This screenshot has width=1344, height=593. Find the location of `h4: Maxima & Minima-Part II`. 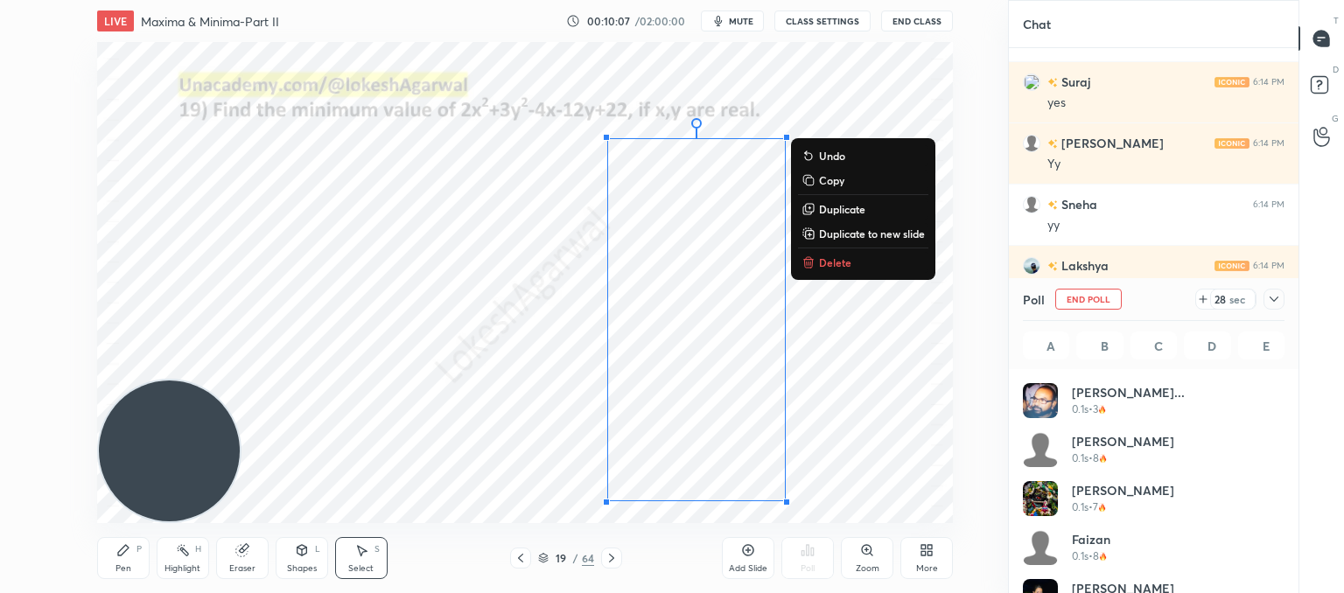

h4: Maxima & Minima-Part II is located at coordinates (210, 21).